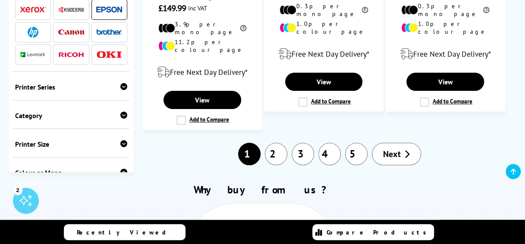  What do you see at coordinates (71, 144) in the screenshot?
I see `div: Printer Size` at bounding box center [71, 144].